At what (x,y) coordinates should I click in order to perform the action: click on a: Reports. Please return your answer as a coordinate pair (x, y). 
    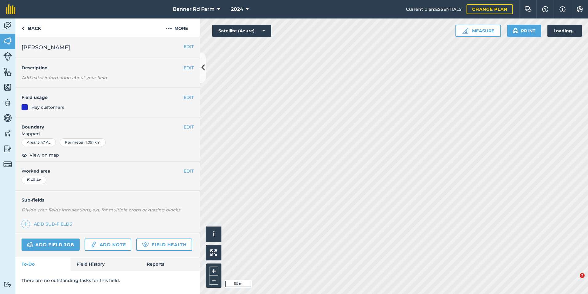
    Looking at the image, I should click on (170, 264).